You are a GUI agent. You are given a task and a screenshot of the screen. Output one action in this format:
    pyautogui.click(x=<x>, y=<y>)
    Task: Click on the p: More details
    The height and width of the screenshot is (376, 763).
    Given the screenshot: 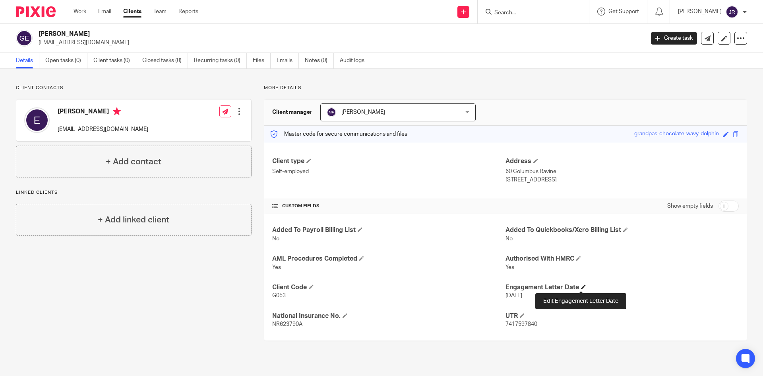 What is the action you would take?
    pyautogui.click(x=506, y=88)
    